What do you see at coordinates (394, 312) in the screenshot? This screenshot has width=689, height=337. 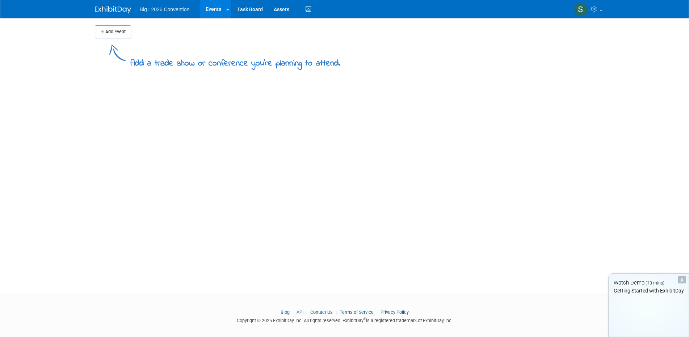 I see `a: Privacy Policy` at bounding box center [394, 312].